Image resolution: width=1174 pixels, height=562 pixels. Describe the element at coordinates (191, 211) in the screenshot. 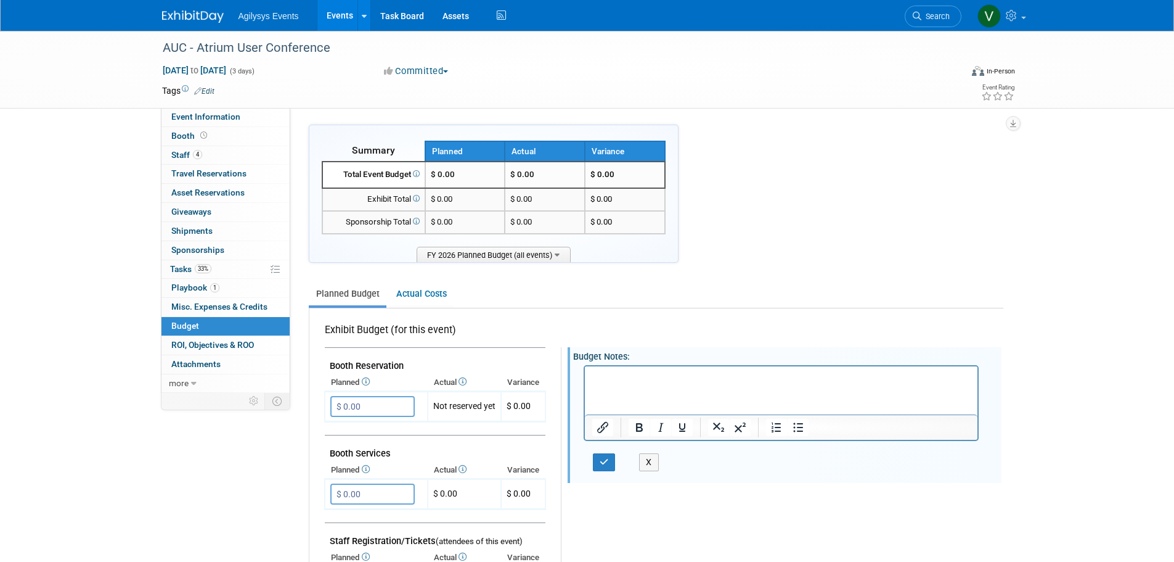

I see `span: Giveaways` at that location.